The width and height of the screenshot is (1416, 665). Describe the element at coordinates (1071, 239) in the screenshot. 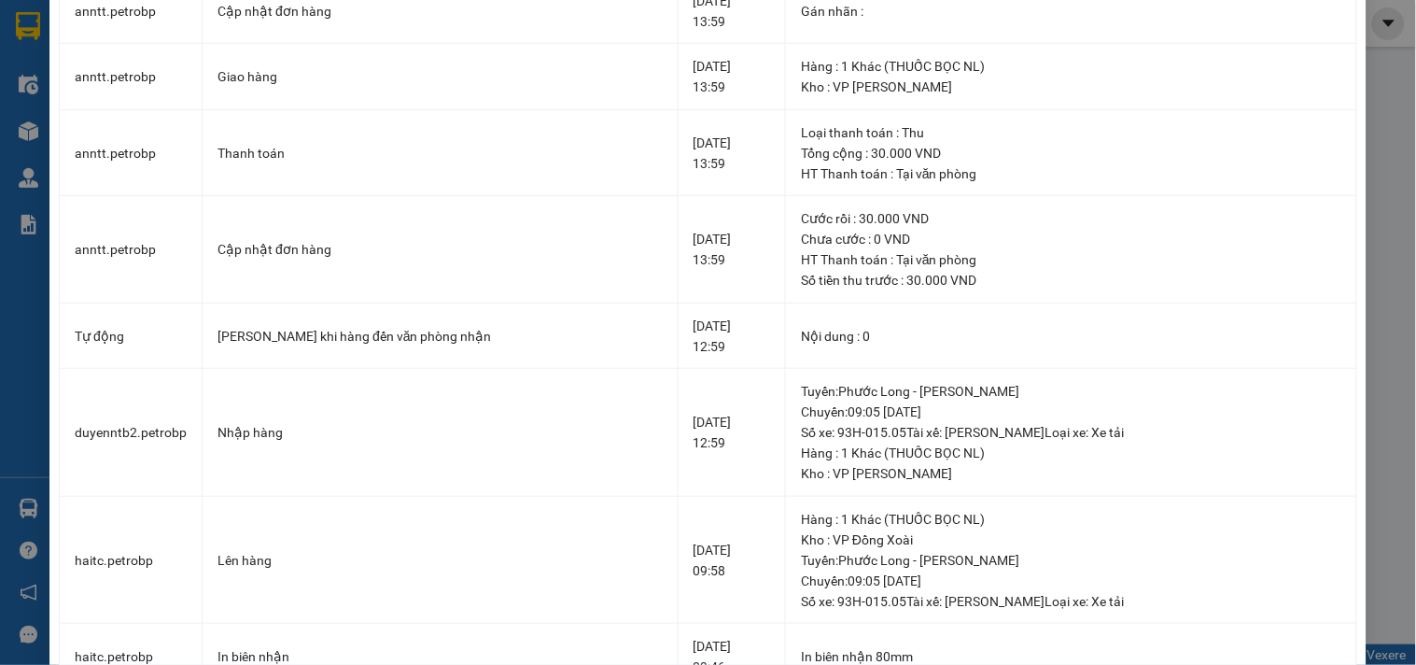

I see `div: Chưa cước : 0 VND` at that location.